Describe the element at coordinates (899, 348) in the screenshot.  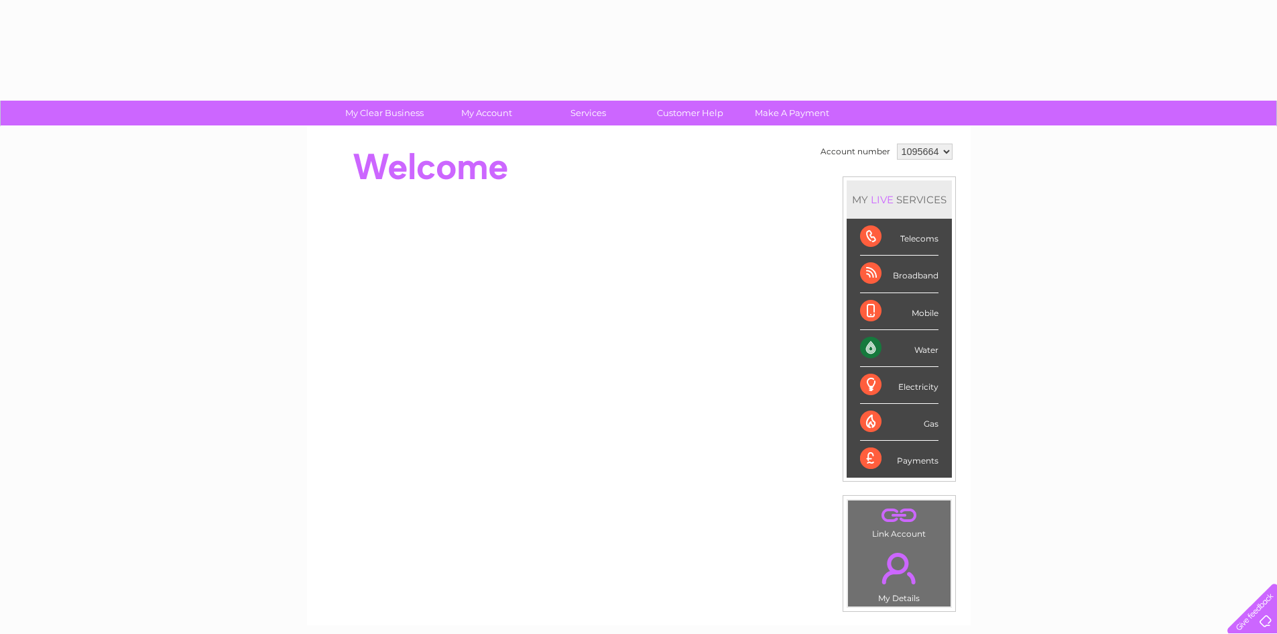
I see `div: Water` at that location.